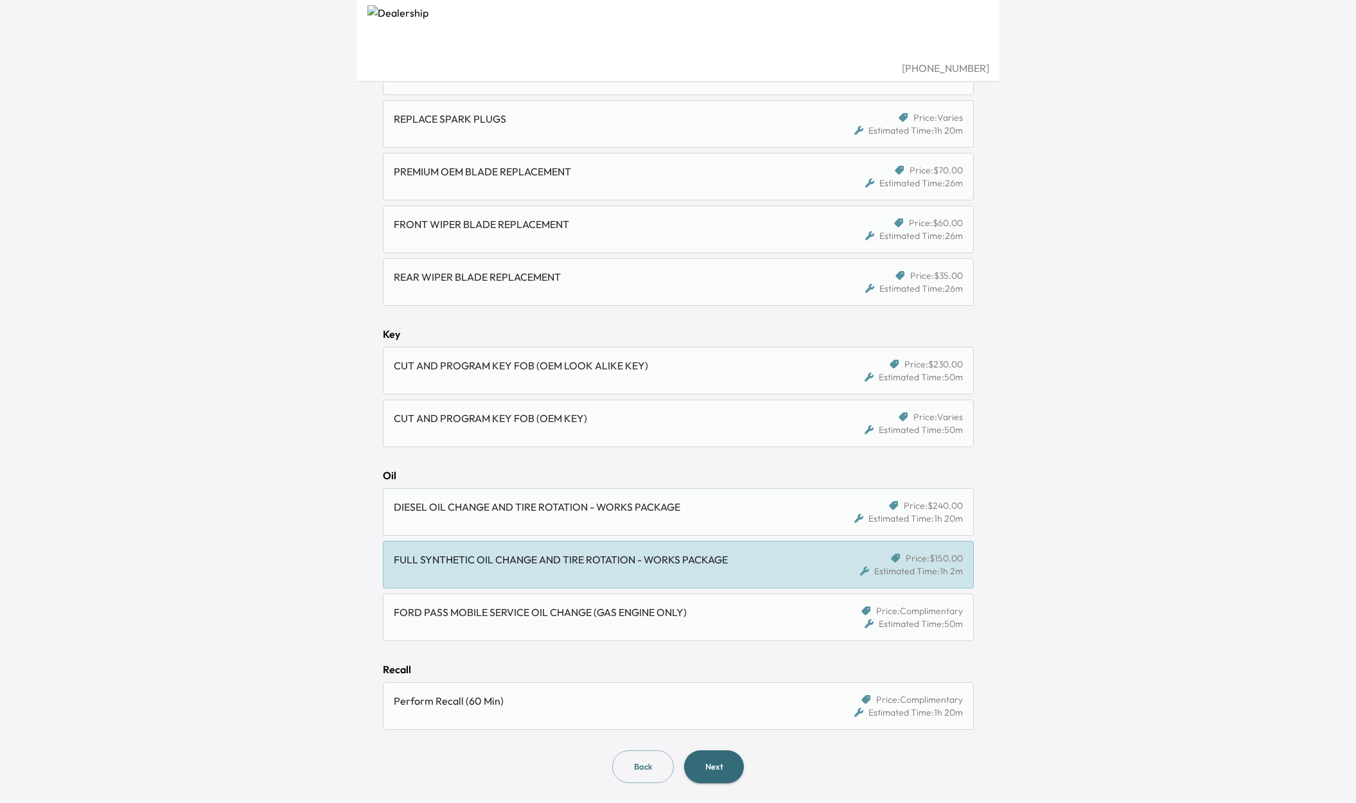 This screenshot has height=803, width=1356. I want to click on div: REPLACE SPARK PLUGS, so click(602, 119).